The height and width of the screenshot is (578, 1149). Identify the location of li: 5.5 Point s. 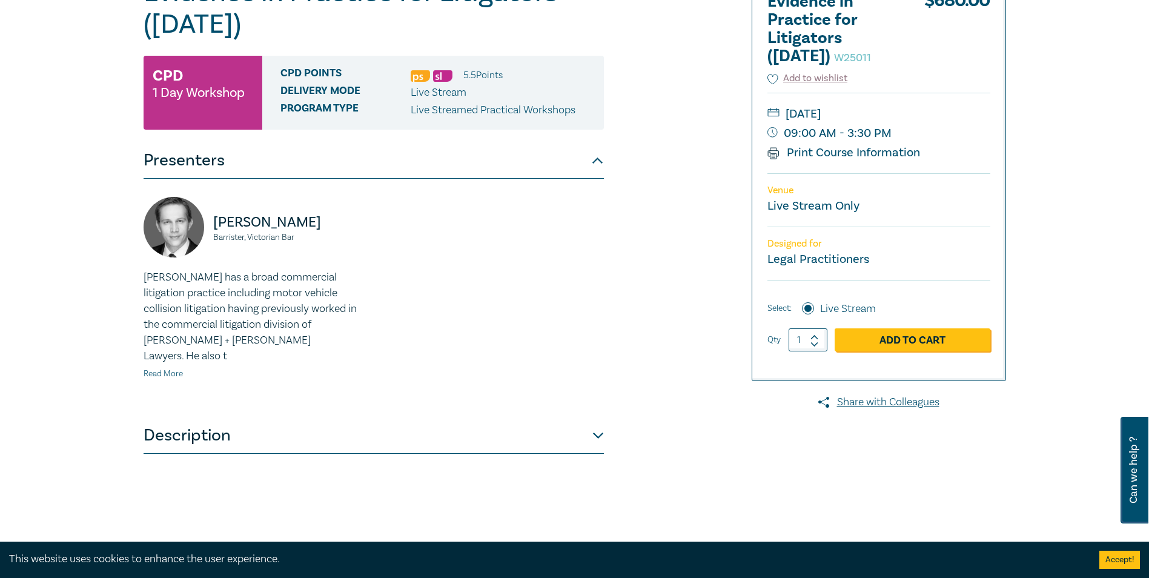
(483, 75).